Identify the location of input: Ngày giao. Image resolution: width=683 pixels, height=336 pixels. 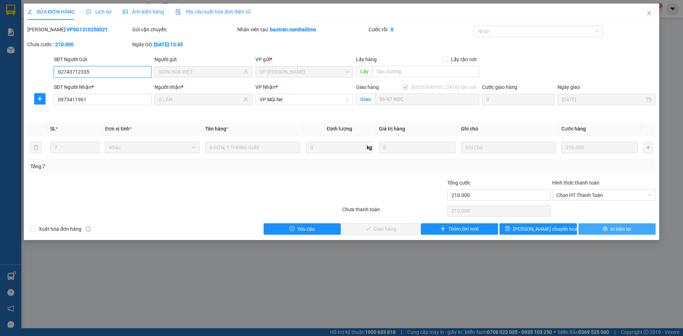
(603, 100).